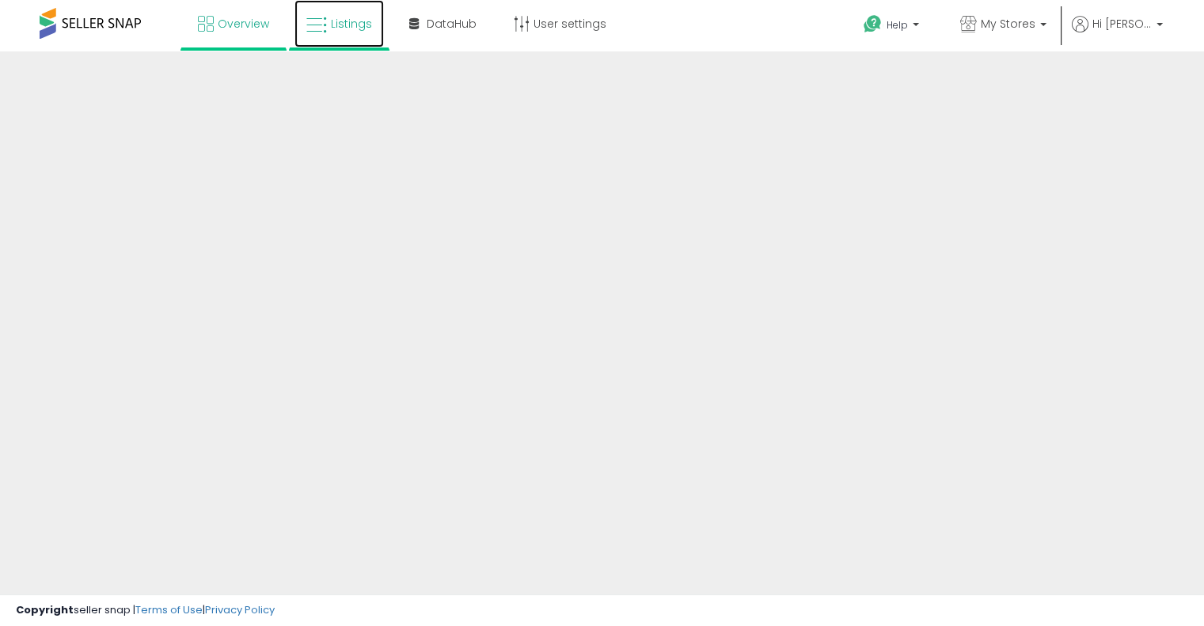 This screenshot has height=626, width=1204. What do you see at coordinates (873, 24) in the screenshot?
I see `i: Get Help` at bounding box center [873, 24].